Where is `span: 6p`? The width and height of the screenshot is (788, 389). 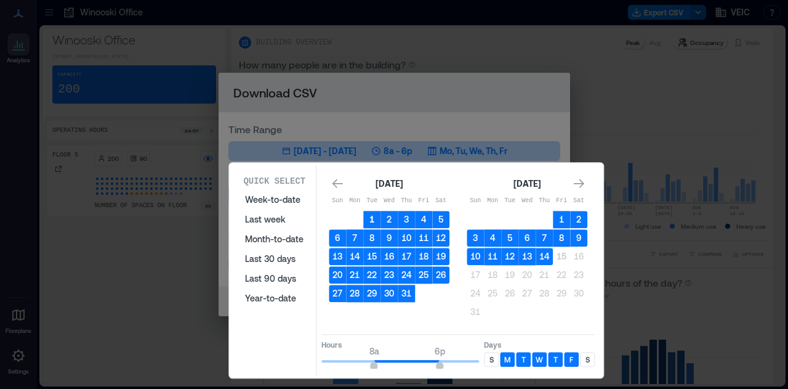 span: 6p is located at coordinates (440, 350).